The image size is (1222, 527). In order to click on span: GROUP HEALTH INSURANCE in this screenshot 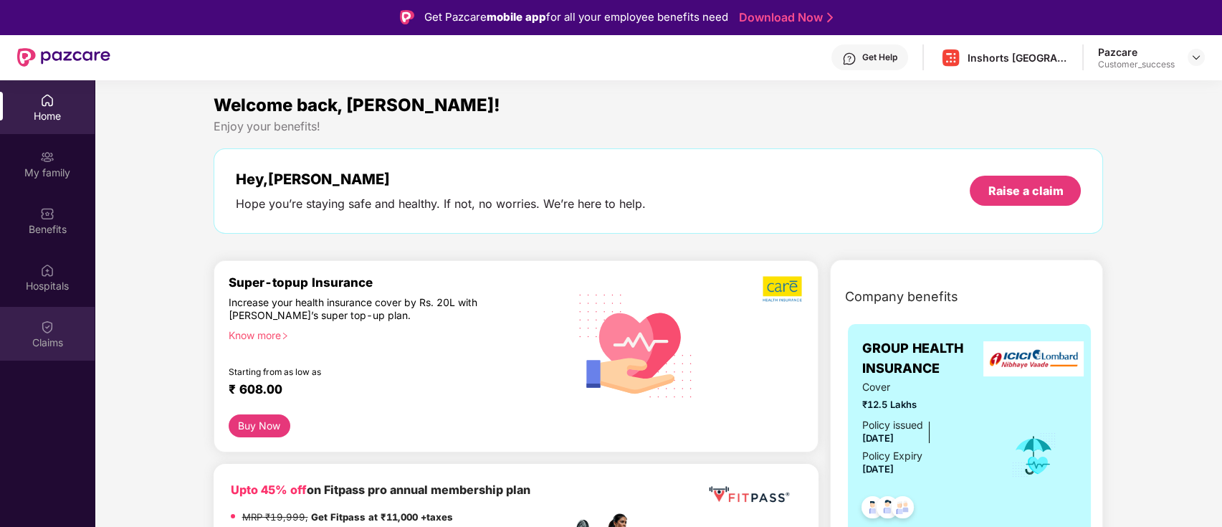, I will do `click(926, 358)`.